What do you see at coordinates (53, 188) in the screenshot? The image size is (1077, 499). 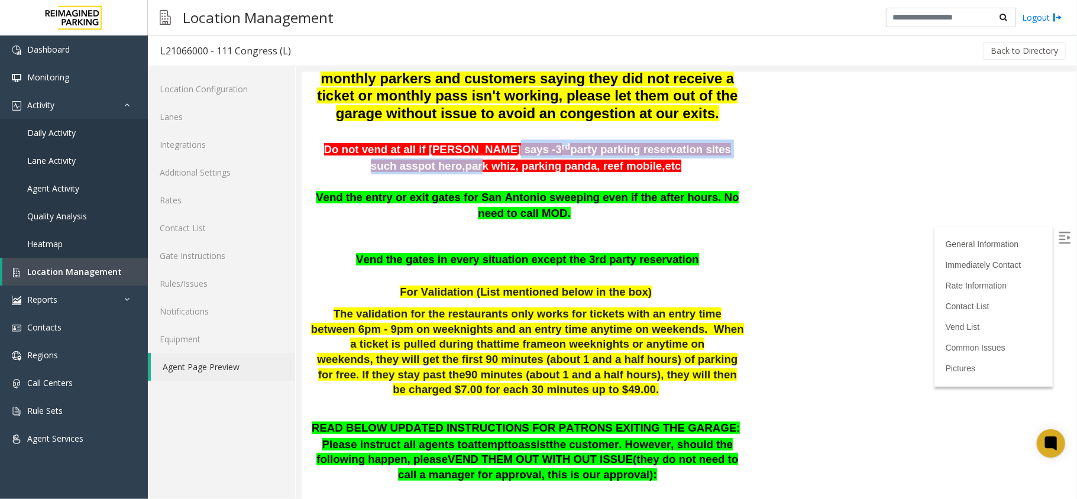 I see `span: Agent Activity` at bounding box center [53, 188].